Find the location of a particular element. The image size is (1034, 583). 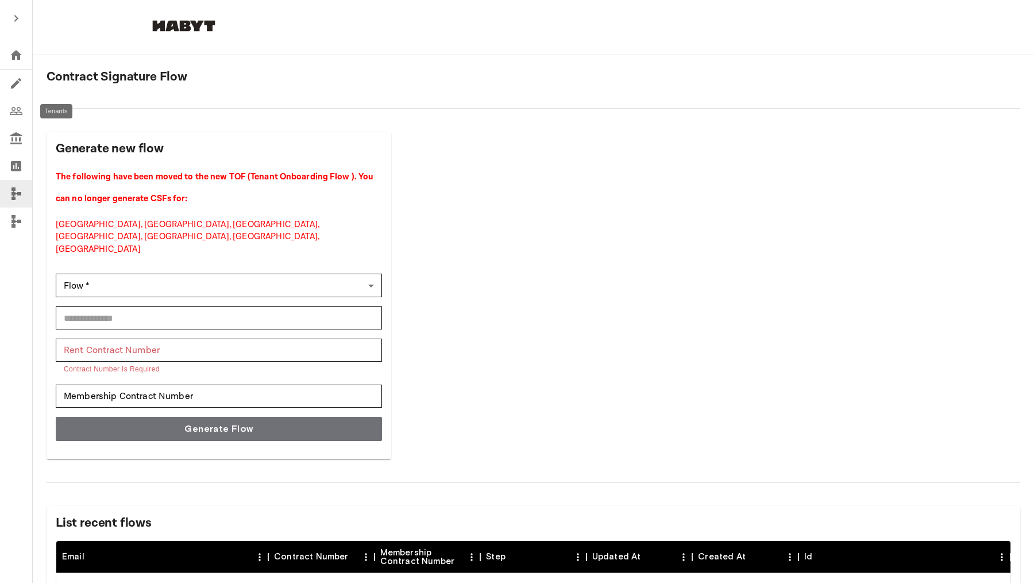

h4: The following have been moved to the new TOF (Tenant Onboarding Flow ). You can no longer generat... is located at coordinates (219, 187).